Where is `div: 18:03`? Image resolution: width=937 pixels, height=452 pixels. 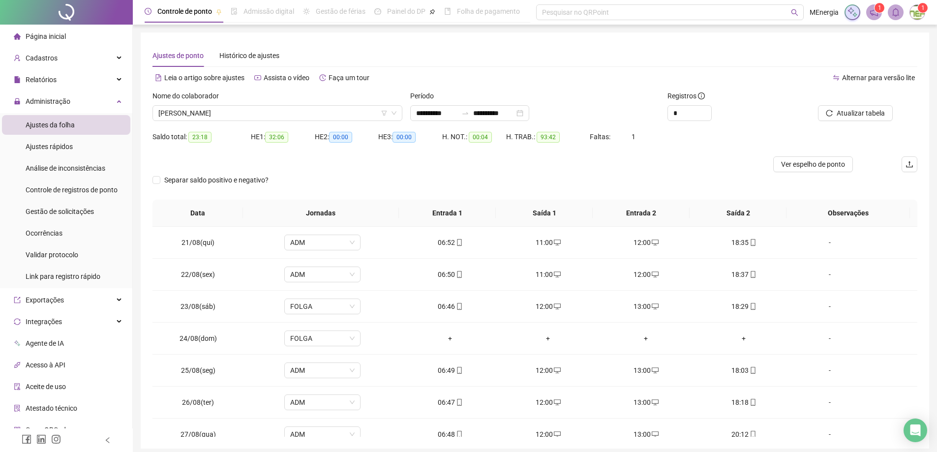 div: 18:03 is located at coordinates (744, 370).